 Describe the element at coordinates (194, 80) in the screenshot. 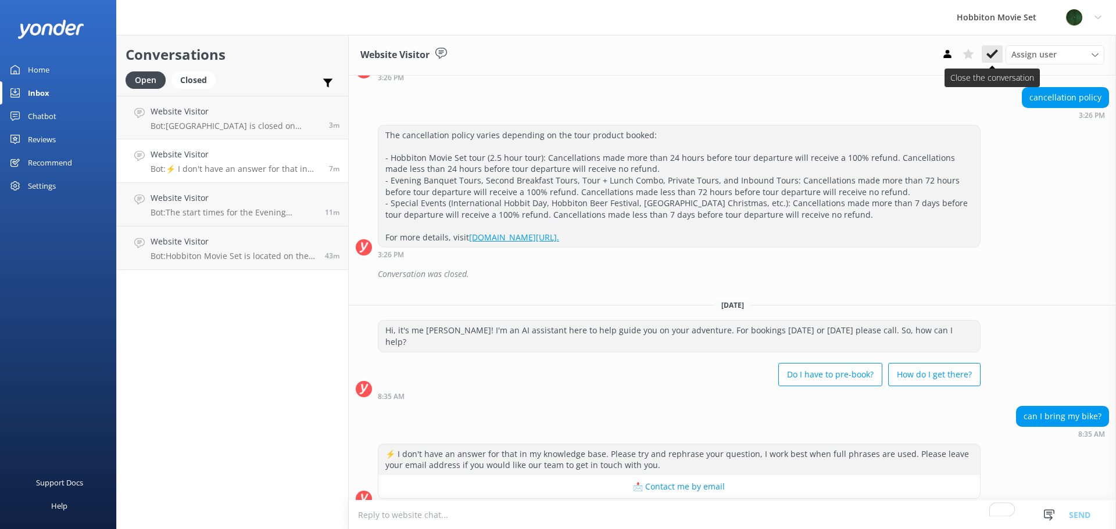

I see `div: Closed` at that location.